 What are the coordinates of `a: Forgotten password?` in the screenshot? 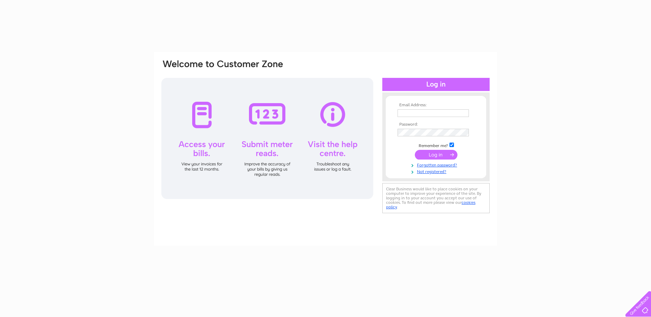 It's located at (437, 165).